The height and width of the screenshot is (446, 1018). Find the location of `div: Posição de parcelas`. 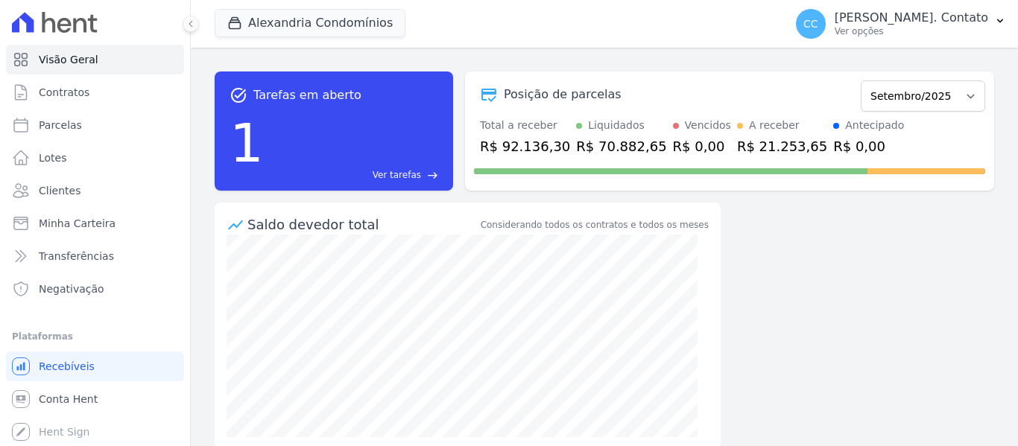

div: Posição de parcelas is located at coordinates (563, 95).